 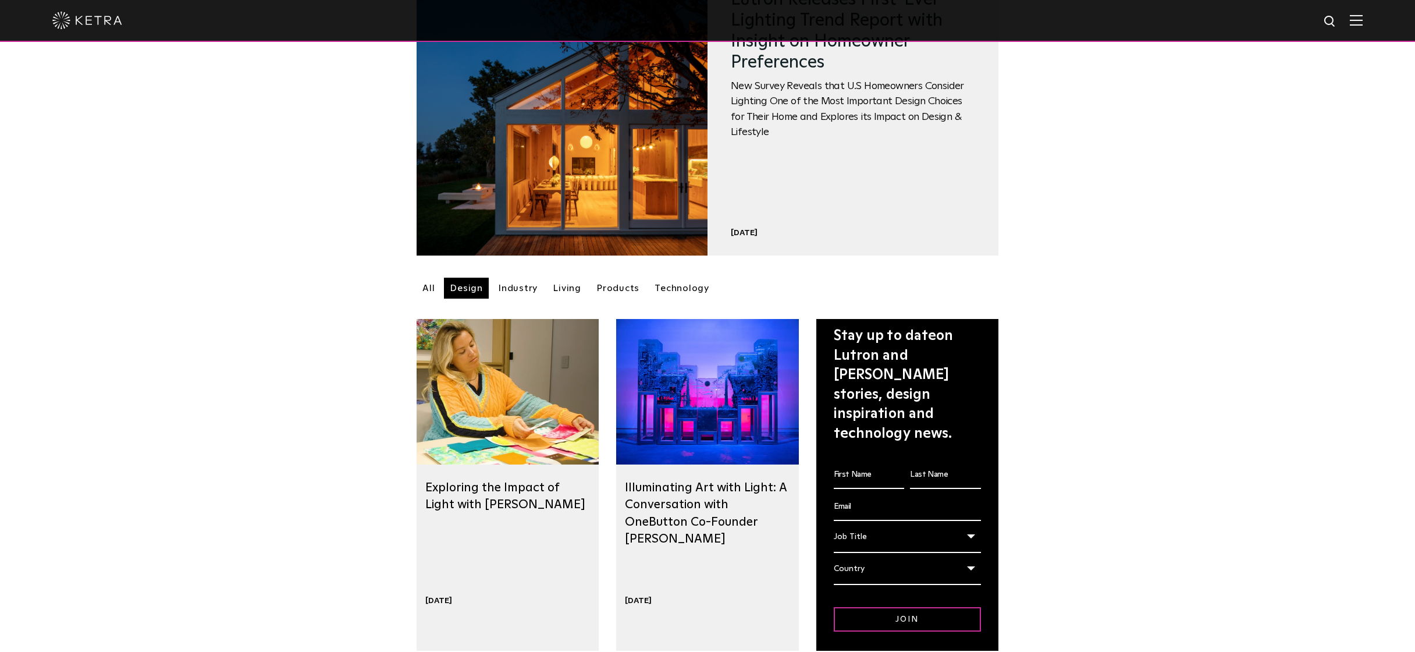 I want to click on a: Technology, so click(x=682, y=288).